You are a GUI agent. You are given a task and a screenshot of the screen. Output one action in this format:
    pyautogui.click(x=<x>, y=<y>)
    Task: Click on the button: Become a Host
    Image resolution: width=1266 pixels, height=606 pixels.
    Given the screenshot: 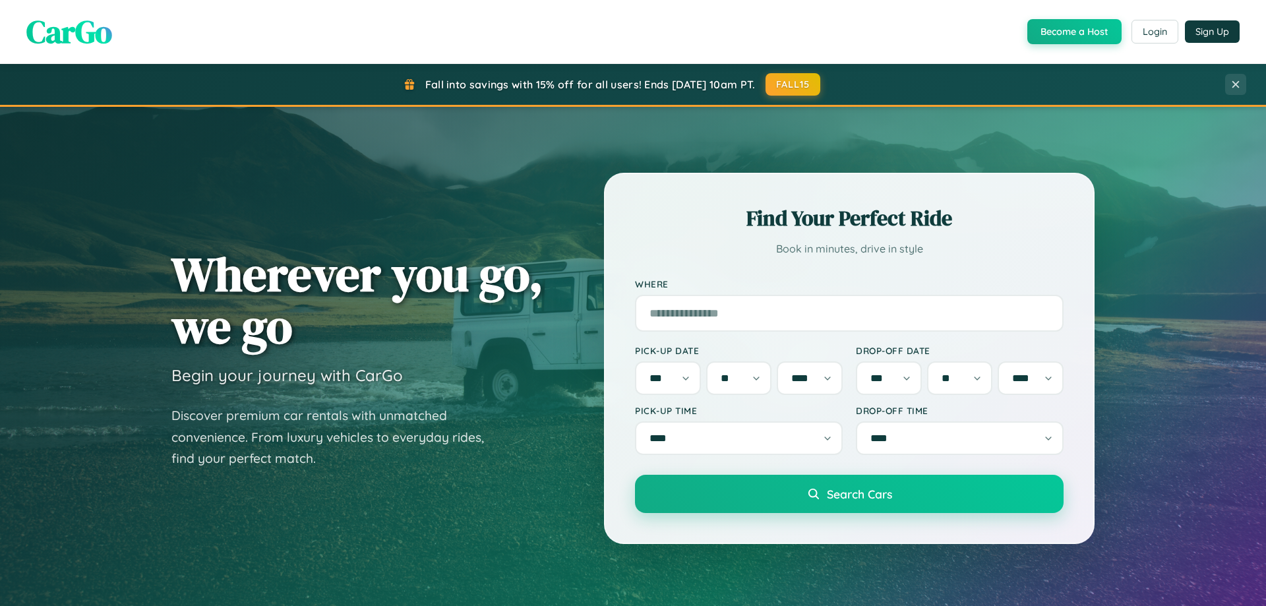 What is the action you would take?
    pyautogui.click(x=1074, y=32)
    